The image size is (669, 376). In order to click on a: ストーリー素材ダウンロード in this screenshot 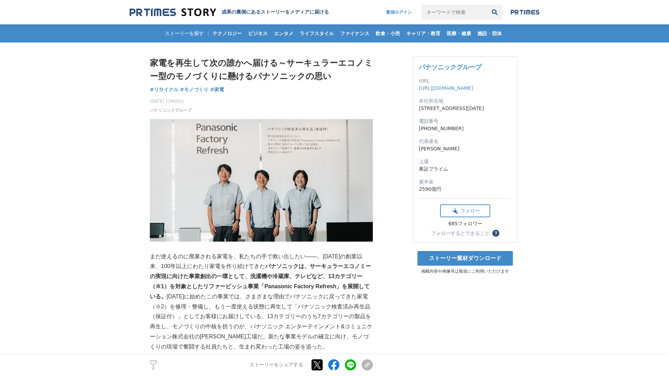, I will do `click(465, 258)`.